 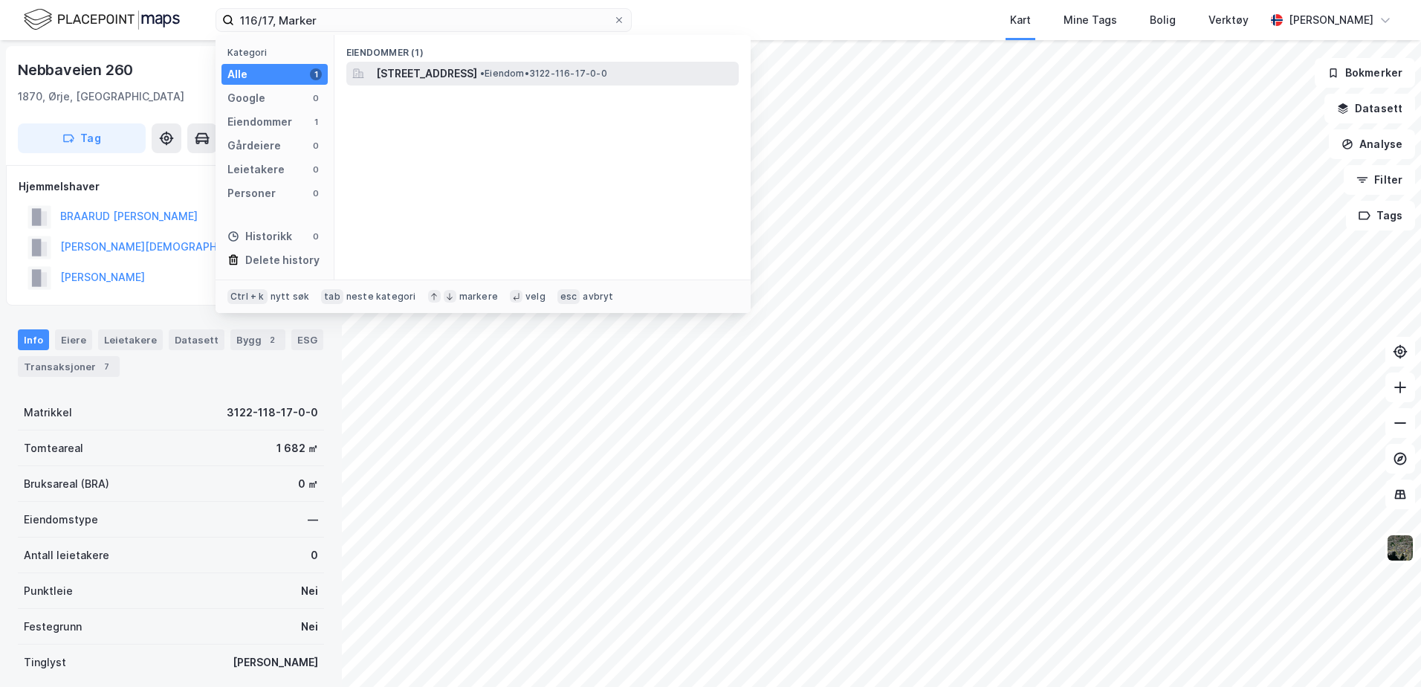 I want to click on div: Tinglyst, so click(x=45, y=662).